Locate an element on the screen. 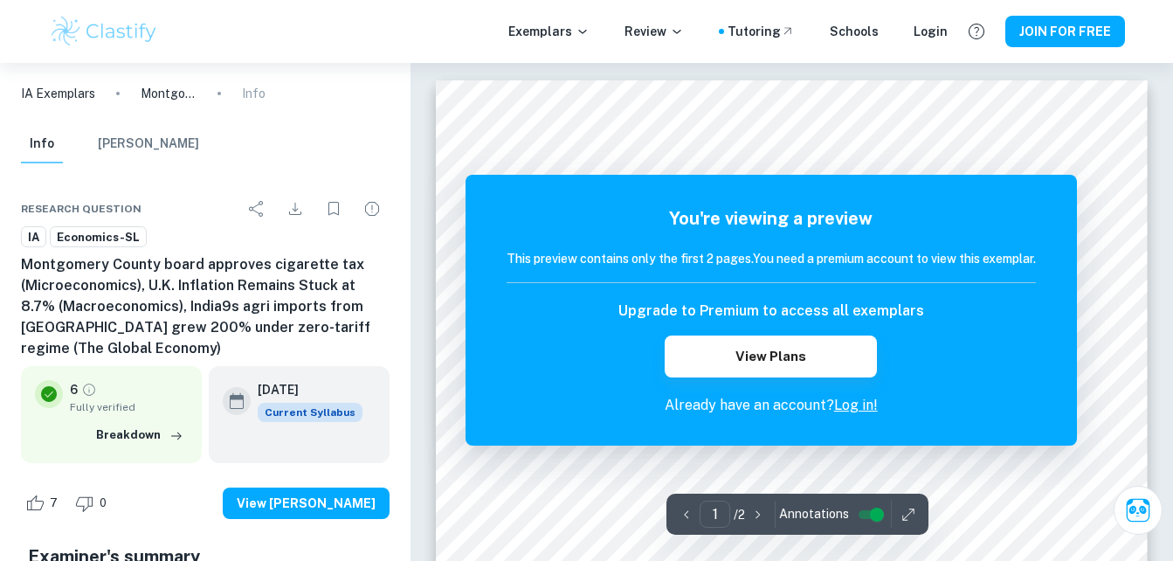 This screenshot has height=561, width=1173. div: Bookmark is located at coordinates (334, 209).